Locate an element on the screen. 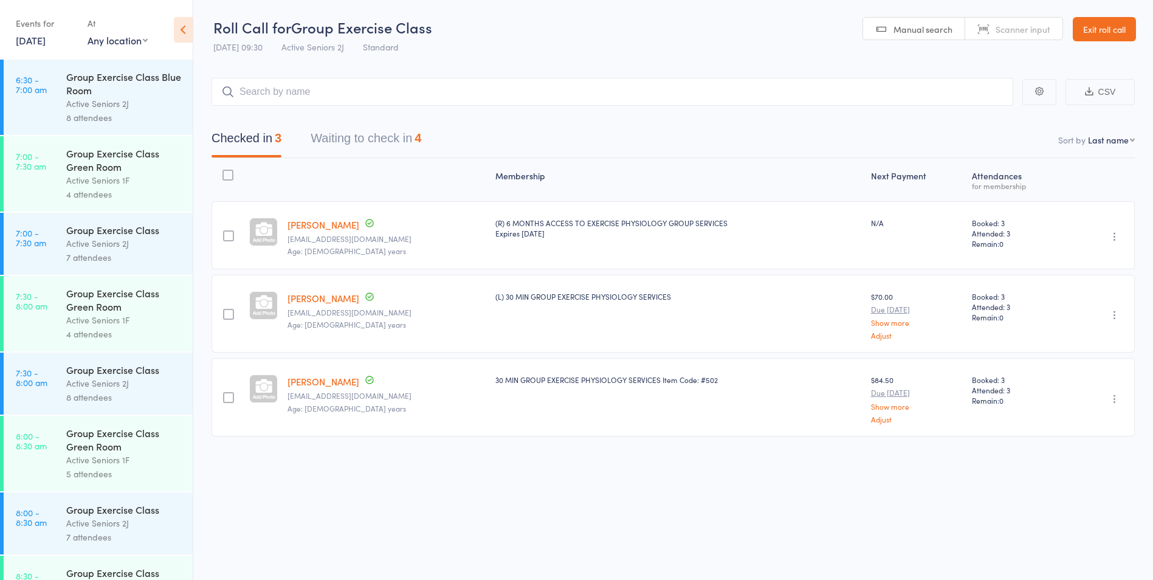 This screenshot has width=1153, height=580. span: Group Exercise Class is located at coordinates (362, 27).